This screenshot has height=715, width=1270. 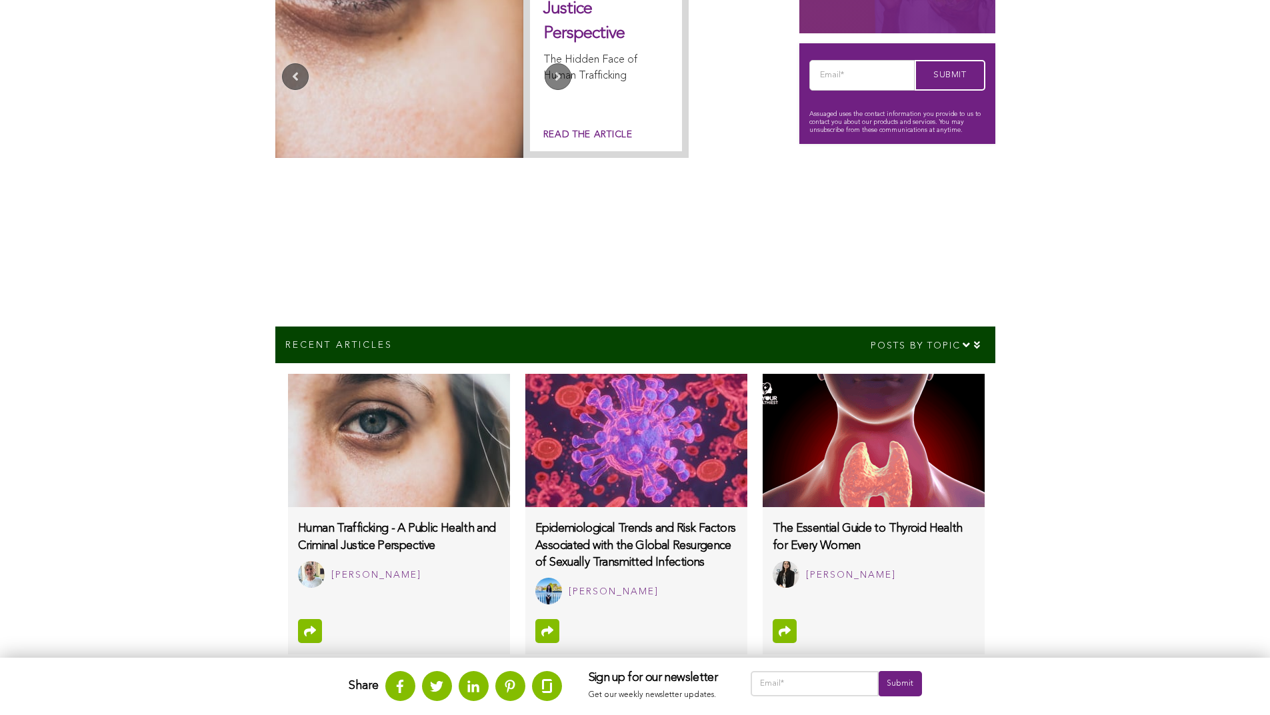 I want to click on strong: Share, so click(x=363, y=686).